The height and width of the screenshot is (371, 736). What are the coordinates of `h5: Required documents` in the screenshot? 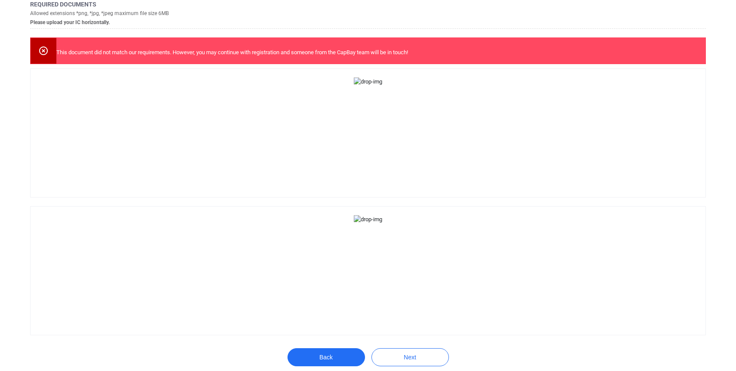 It's located at (99, 4).